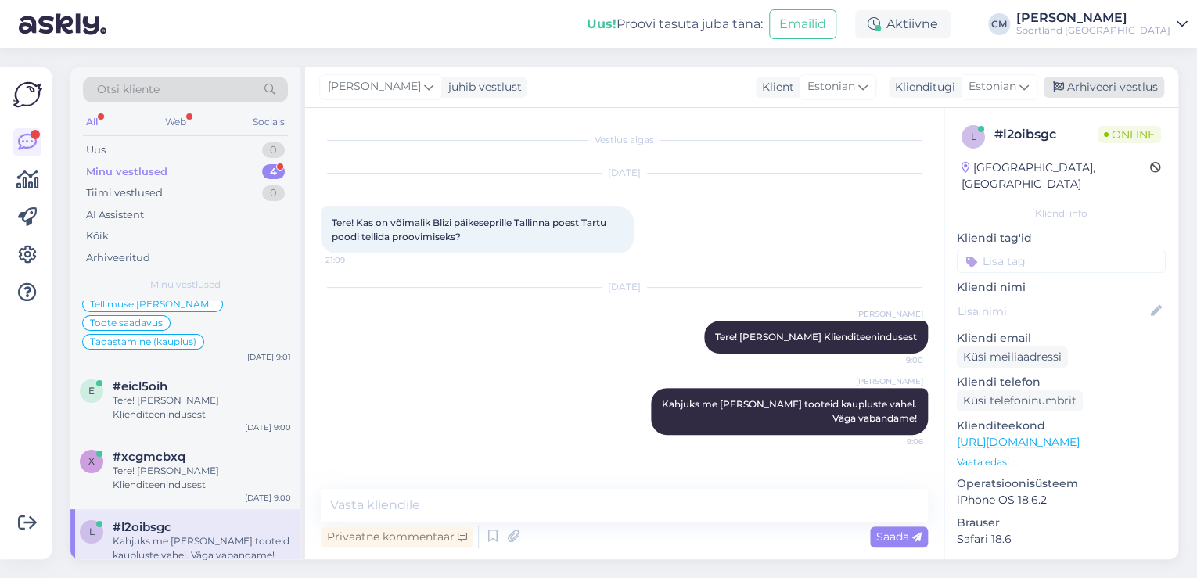 The height and width of the screenshot is (578, 1197). I want to click on div: Socials, so click(268, 122).